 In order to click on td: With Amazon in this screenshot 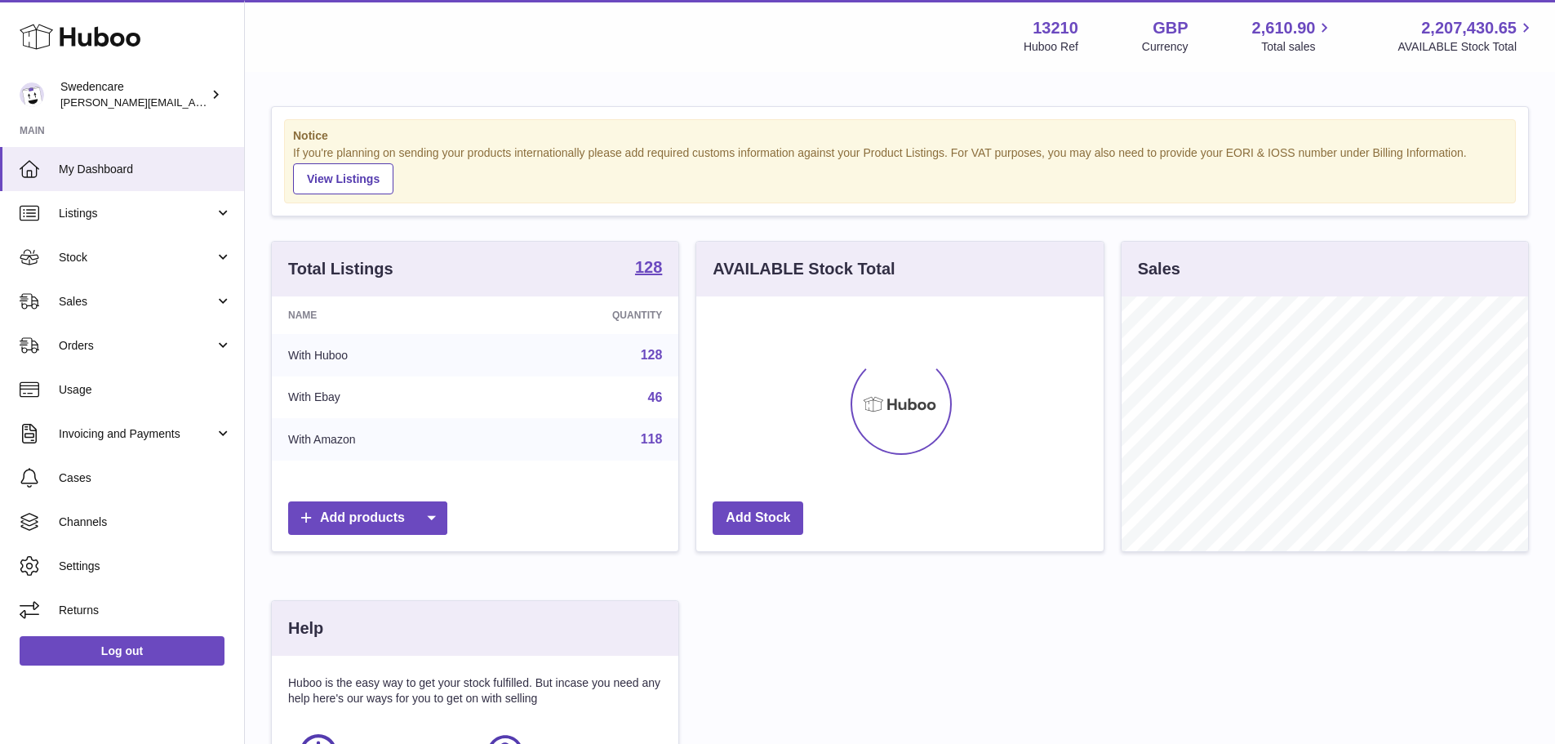, I will do `click(383, 439)`.